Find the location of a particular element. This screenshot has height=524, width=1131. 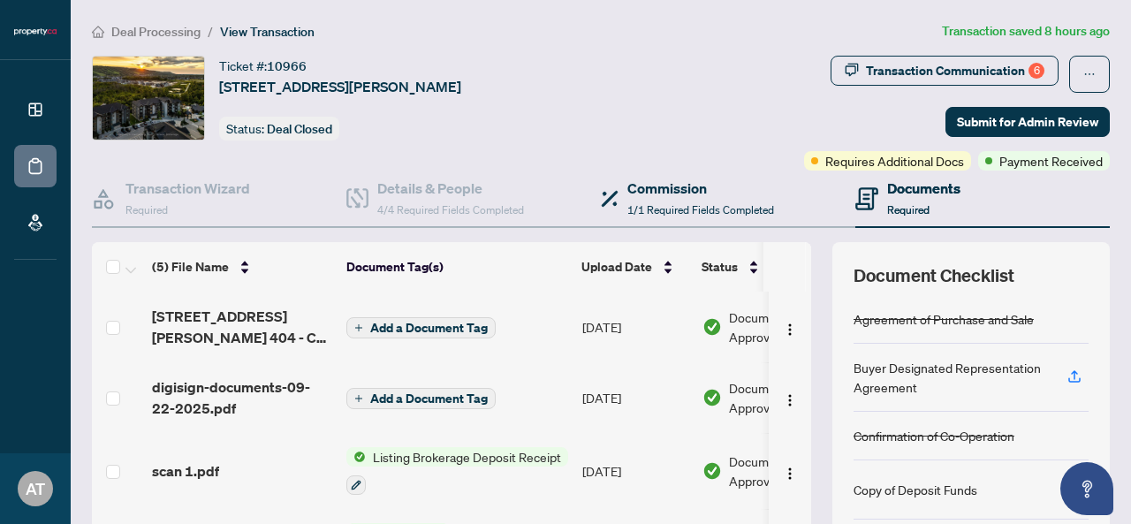

h4: Details & People is located at coordinates (451, 188).